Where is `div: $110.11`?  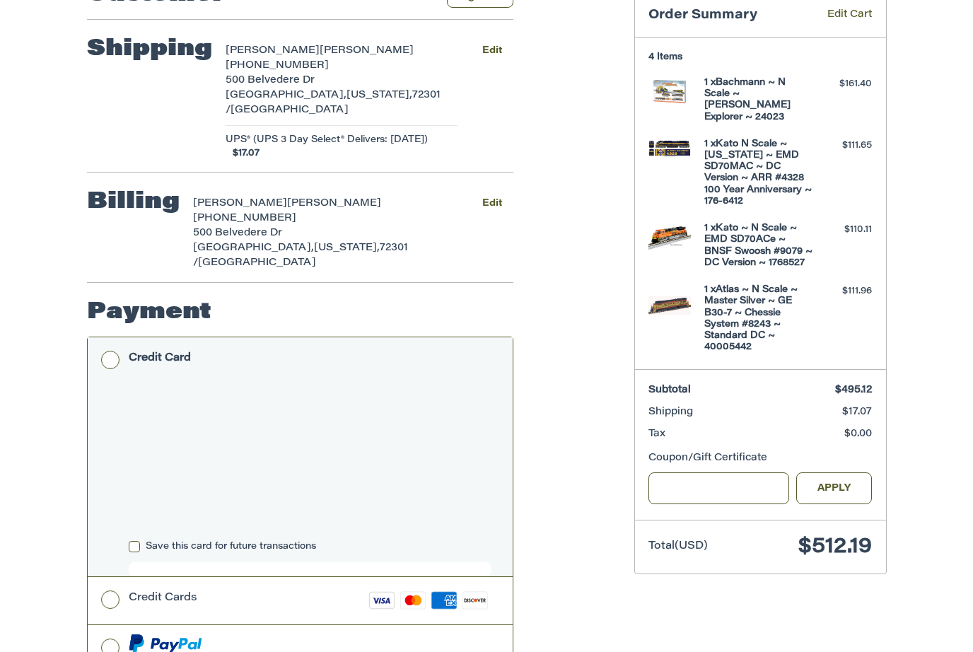 div: $110.11 is located at coordinates (844, 230).